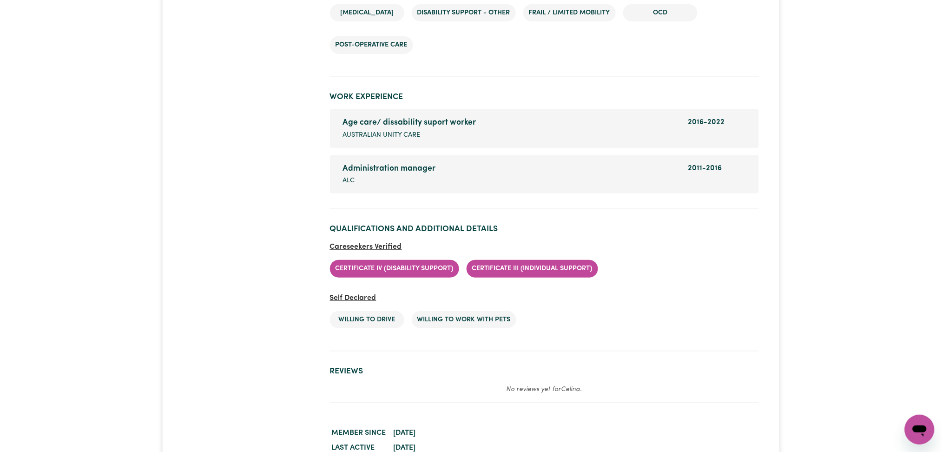  Describe the element at coordinates (371, 45) in the screenshot. I see `li: Post-operative care` at that location.